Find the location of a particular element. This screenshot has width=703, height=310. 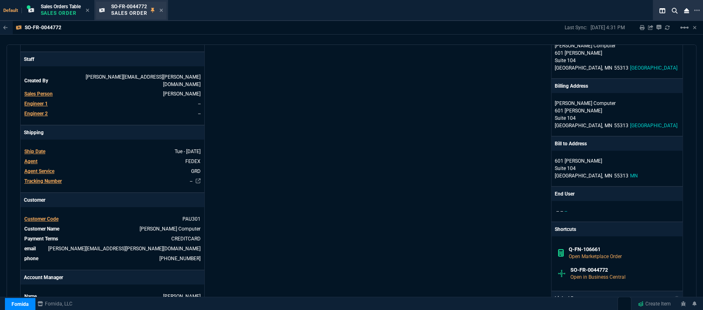

span: FIONA.ROSSI@FORNIDA.COM is located at coordinates (143, 81).